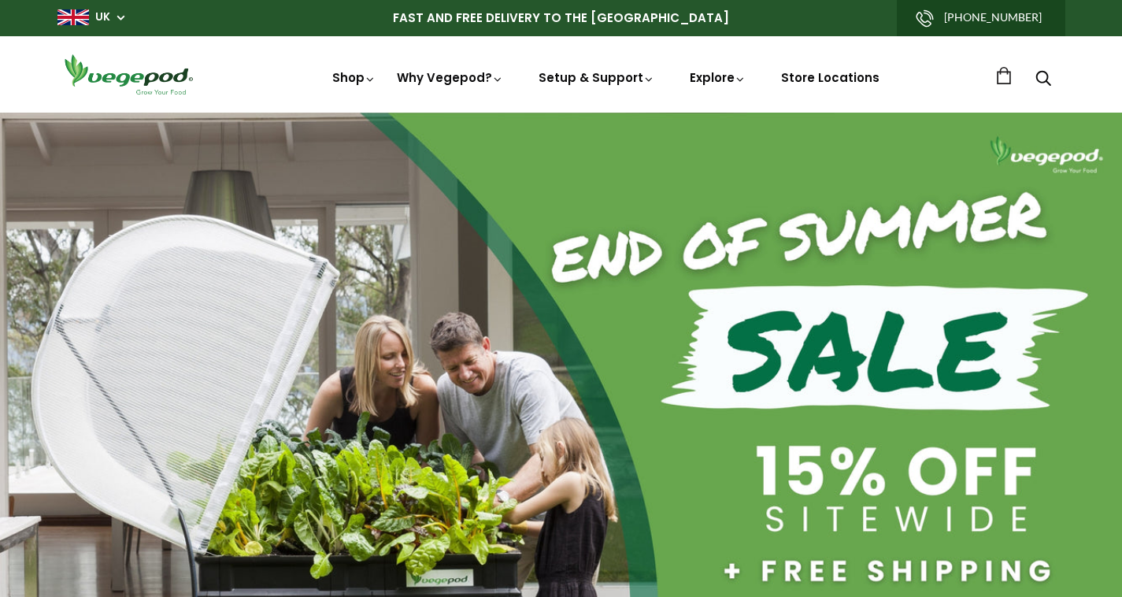  Describe the element at coordinates (128, 74) in the screenshot. I see `img: Vegepod` at that location.